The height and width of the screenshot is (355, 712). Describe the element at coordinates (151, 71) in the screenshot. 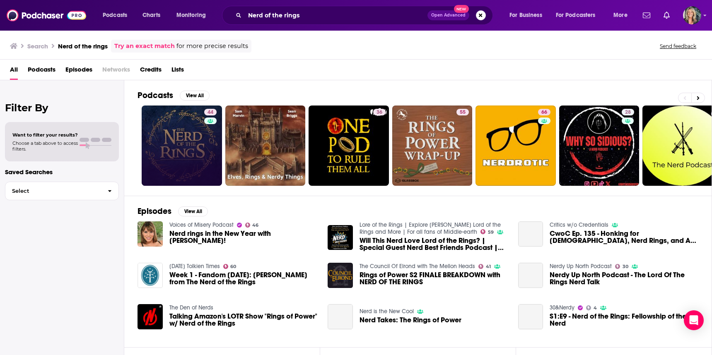

I see `a: Credits` at that location.